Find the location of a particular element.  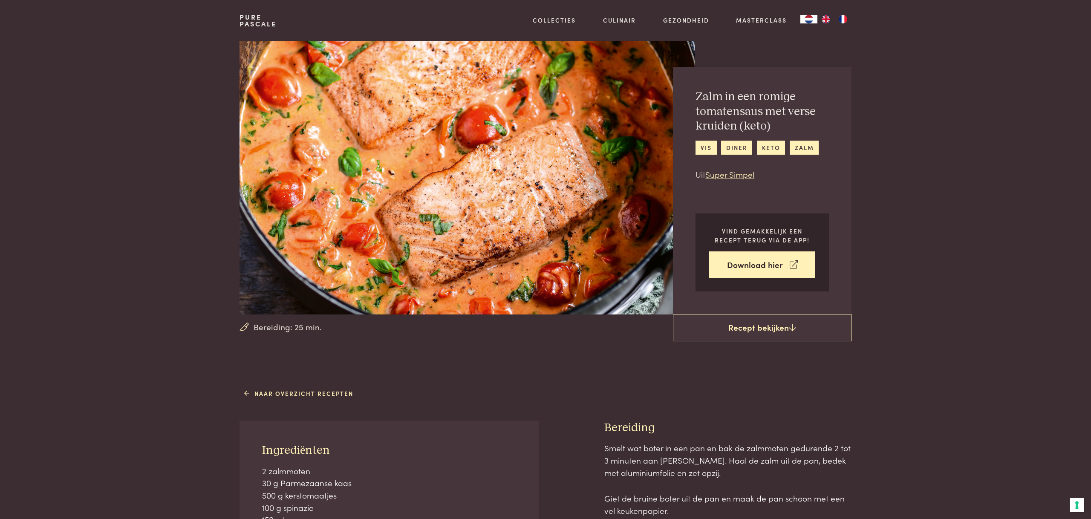

a: Collecties is located at coordinates (554, 20).